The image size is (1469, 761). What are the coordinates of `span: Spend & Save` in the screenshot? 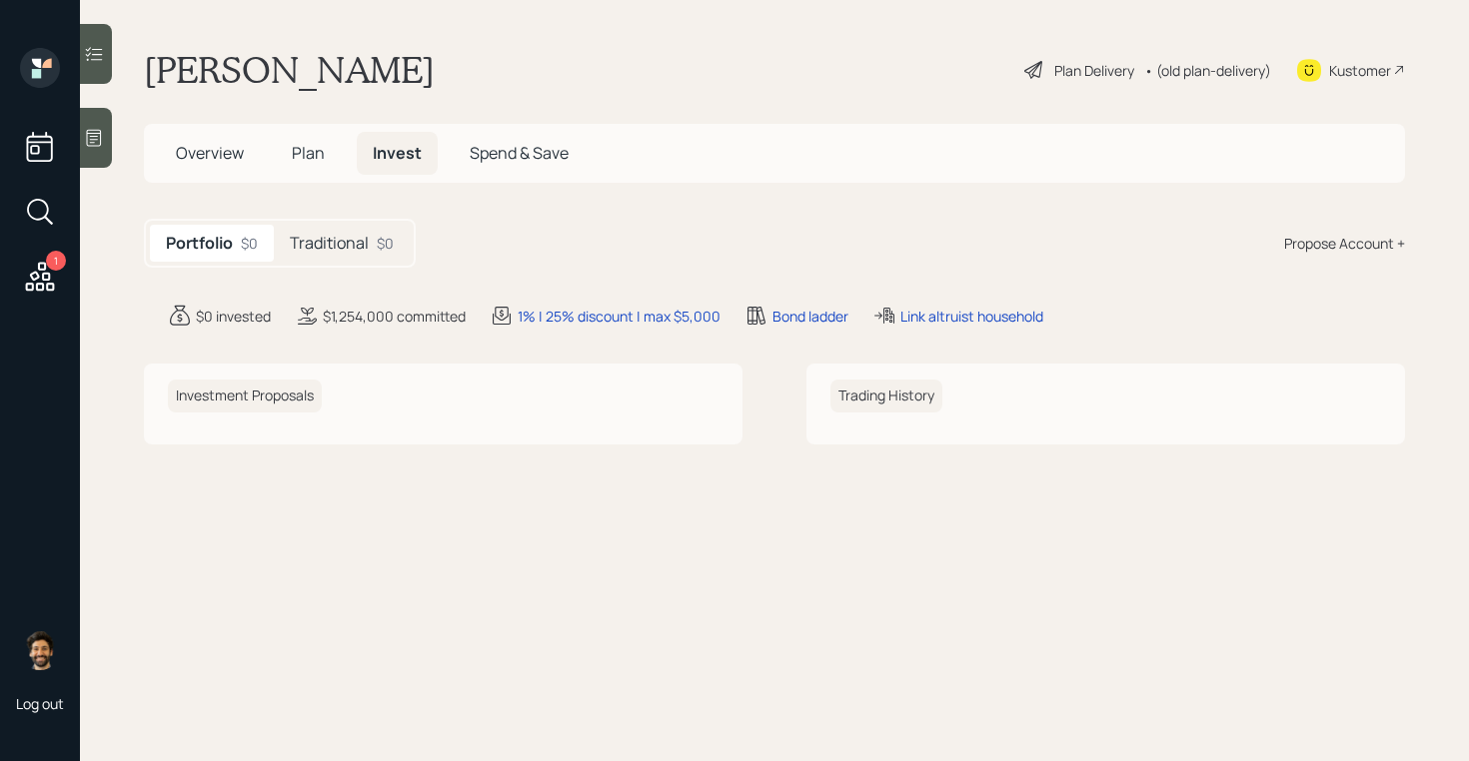 It's located at (519, 153).